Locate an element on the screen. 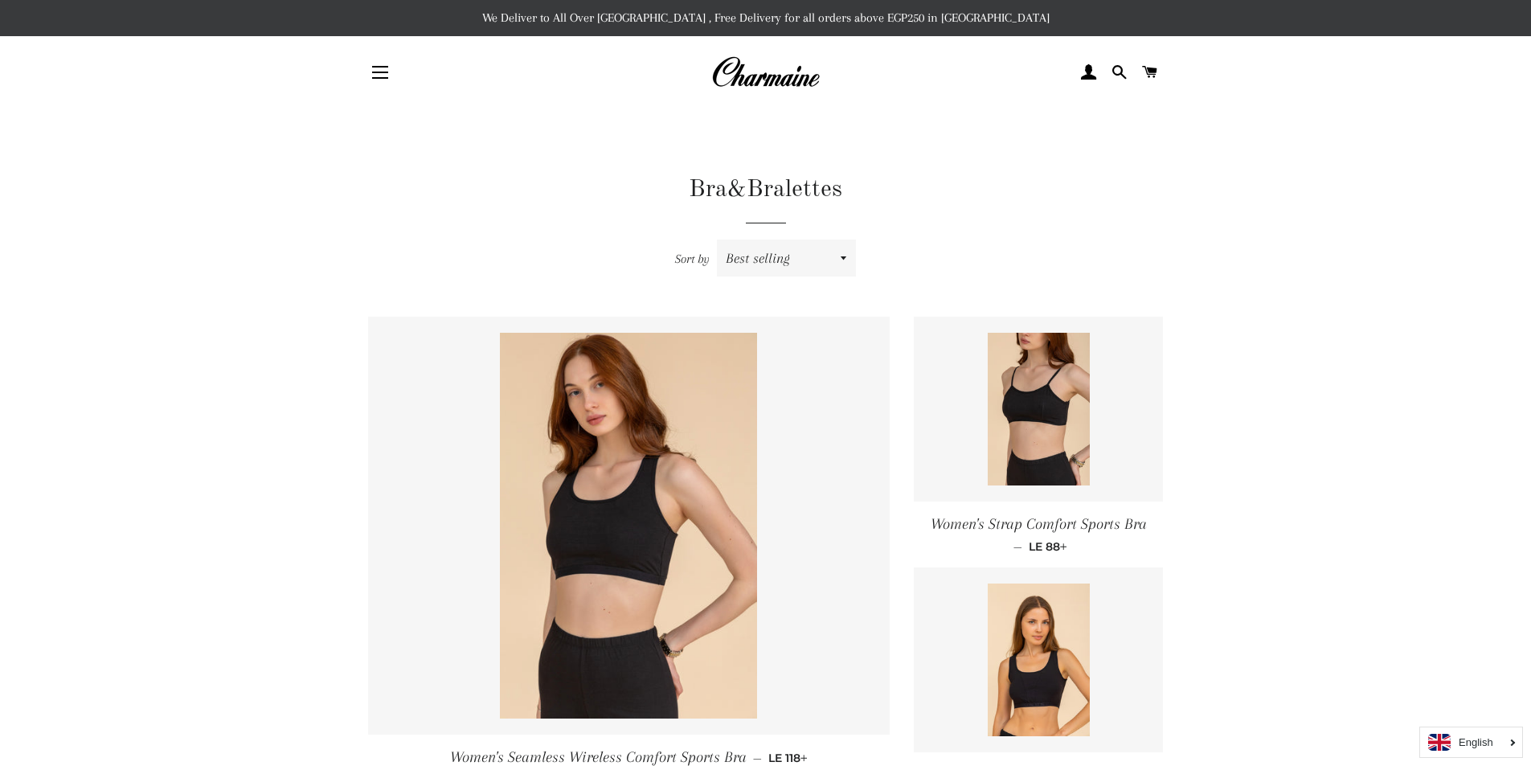  span: Sort by is located at coordinates (692, 259).